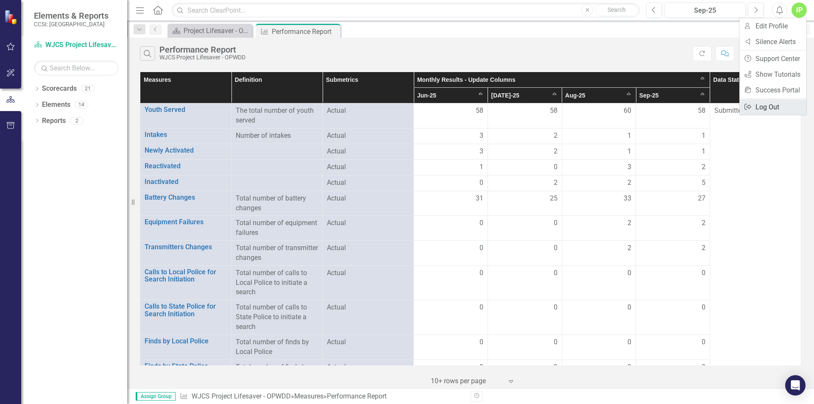 Image resolution: width=814 pixels, height=404 pixels. Describe the element at coordinates (56, 105) in the screenshot. I see `a: Elements` at that location.